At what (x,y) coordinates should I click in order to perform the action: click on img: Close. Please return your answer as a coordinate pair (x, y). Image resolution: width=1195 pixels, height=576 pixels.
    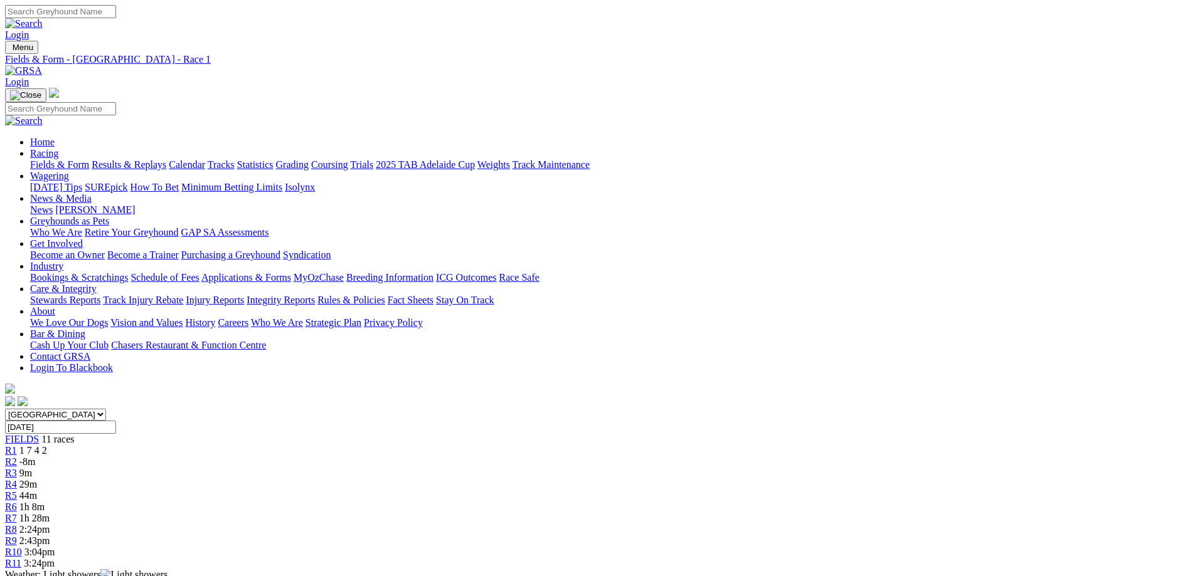
    Looking at the image, I should click on (26, 95).